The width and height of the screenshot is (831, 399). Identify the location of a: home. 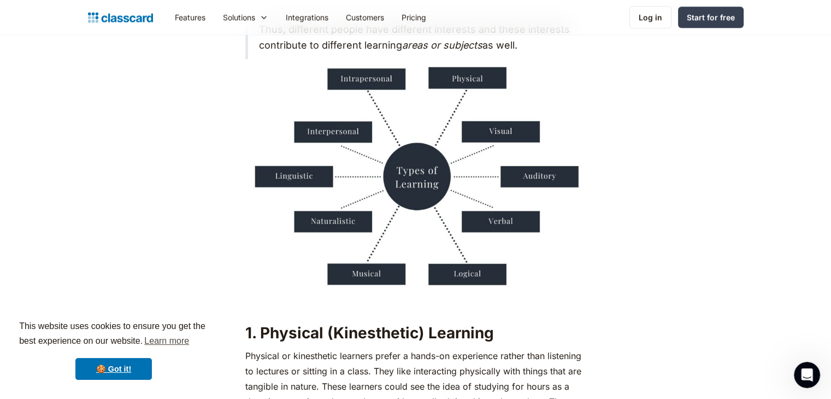
(120, 17).